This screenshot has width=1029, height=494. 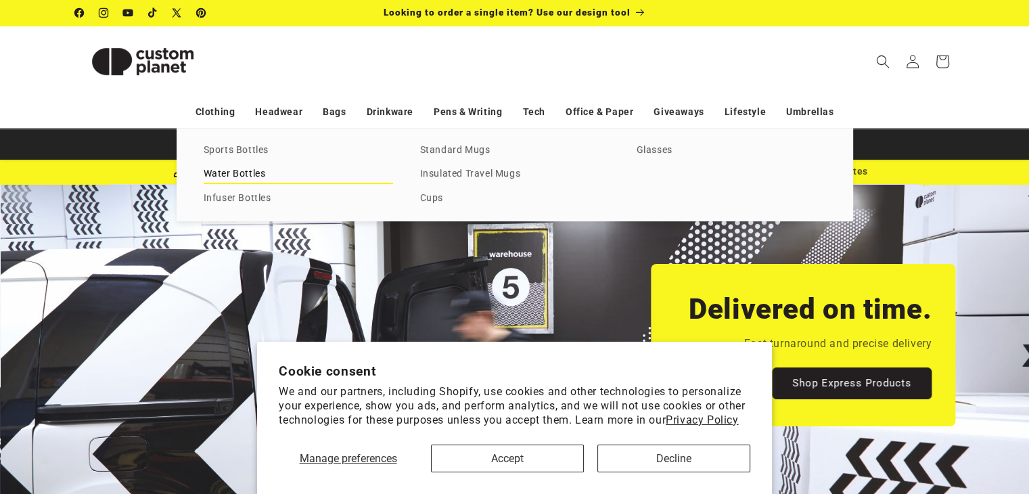 What do you see at coordinates (334, 112) in the screenshot?
I see `a: Bags` at bounding box center [334, 112].